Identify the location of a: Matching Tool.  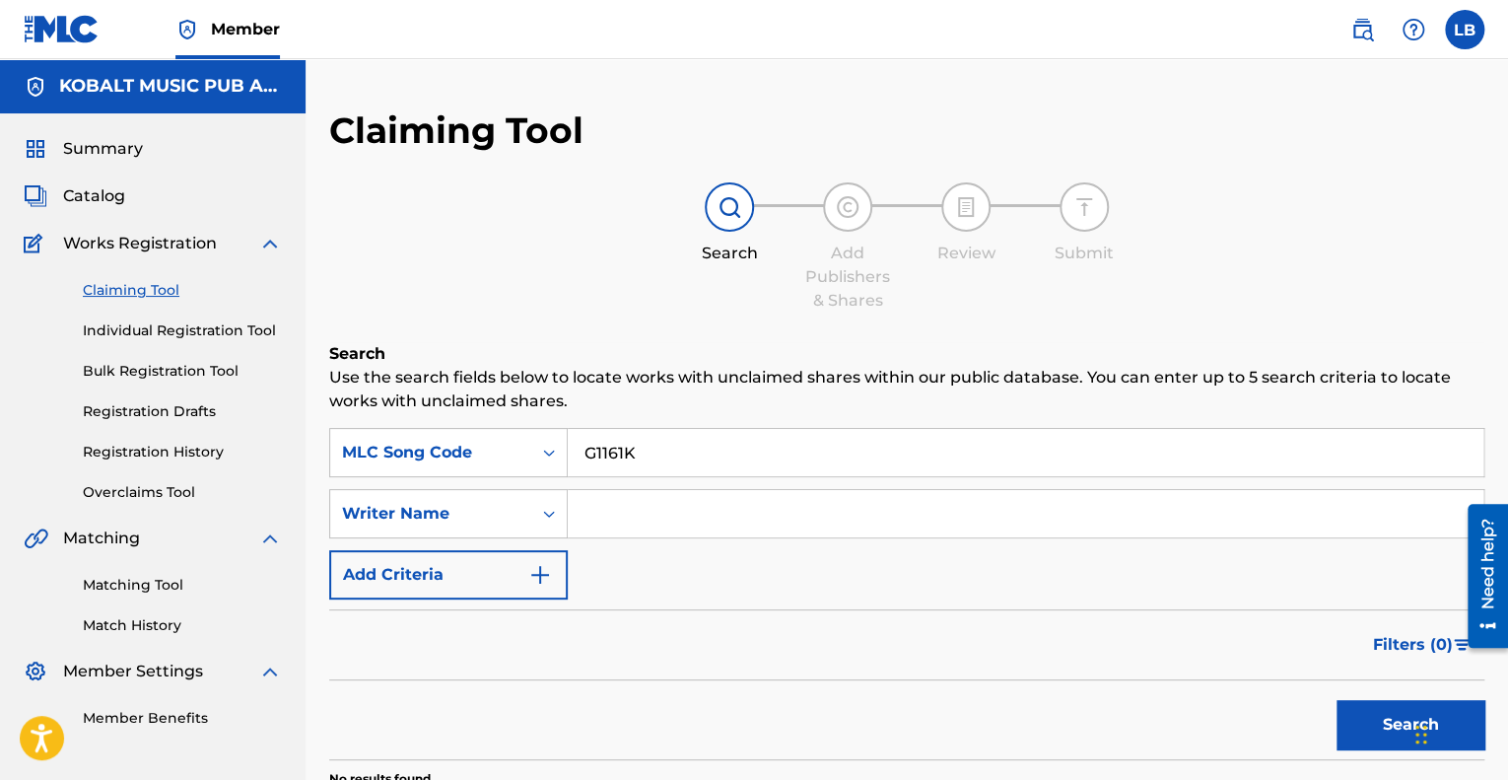
(182, 585).